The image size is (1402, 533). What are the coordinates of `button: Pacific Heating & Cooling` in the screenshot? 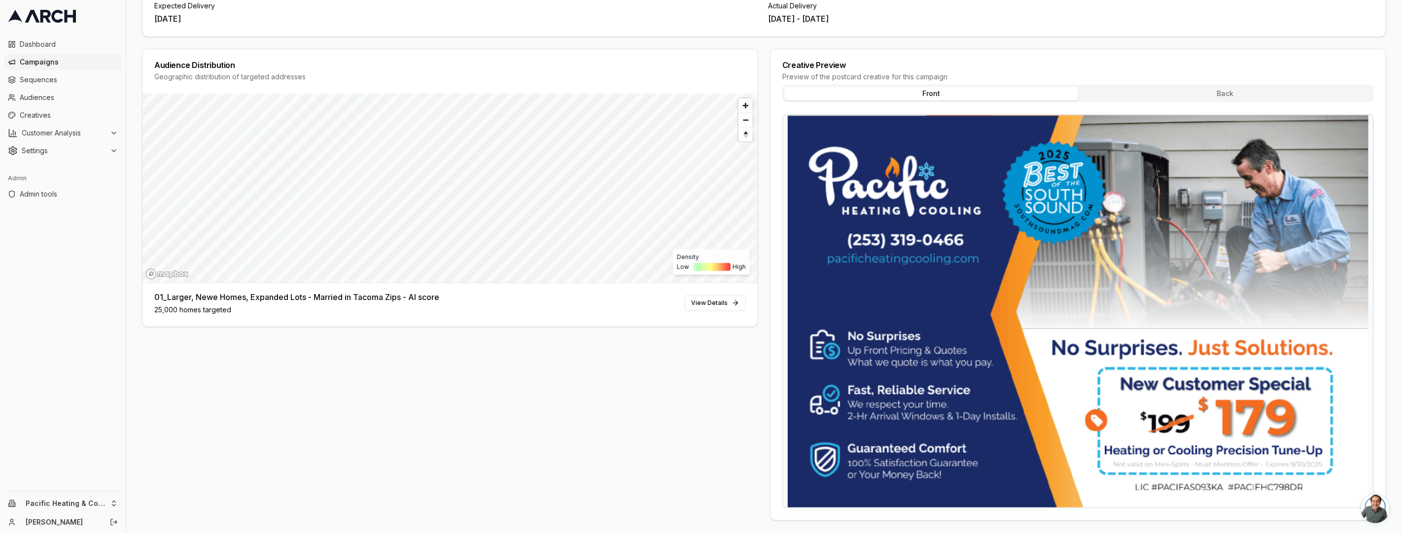 It's located at (63, 504).